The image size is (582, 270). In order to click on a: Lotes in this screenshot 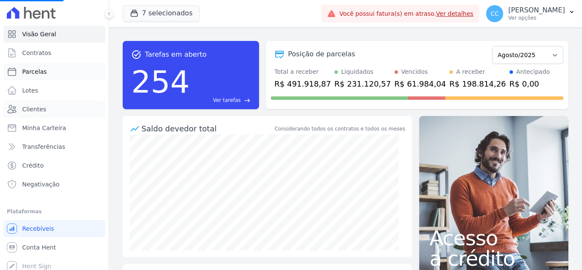, I will do `click(54, 90)`.